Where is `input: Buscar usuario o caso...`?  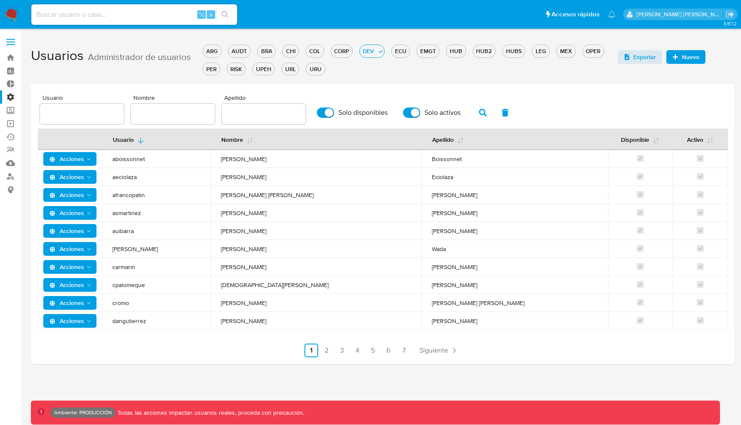
input: Buscar usuario o caso... is located at coordinates (134, 15).